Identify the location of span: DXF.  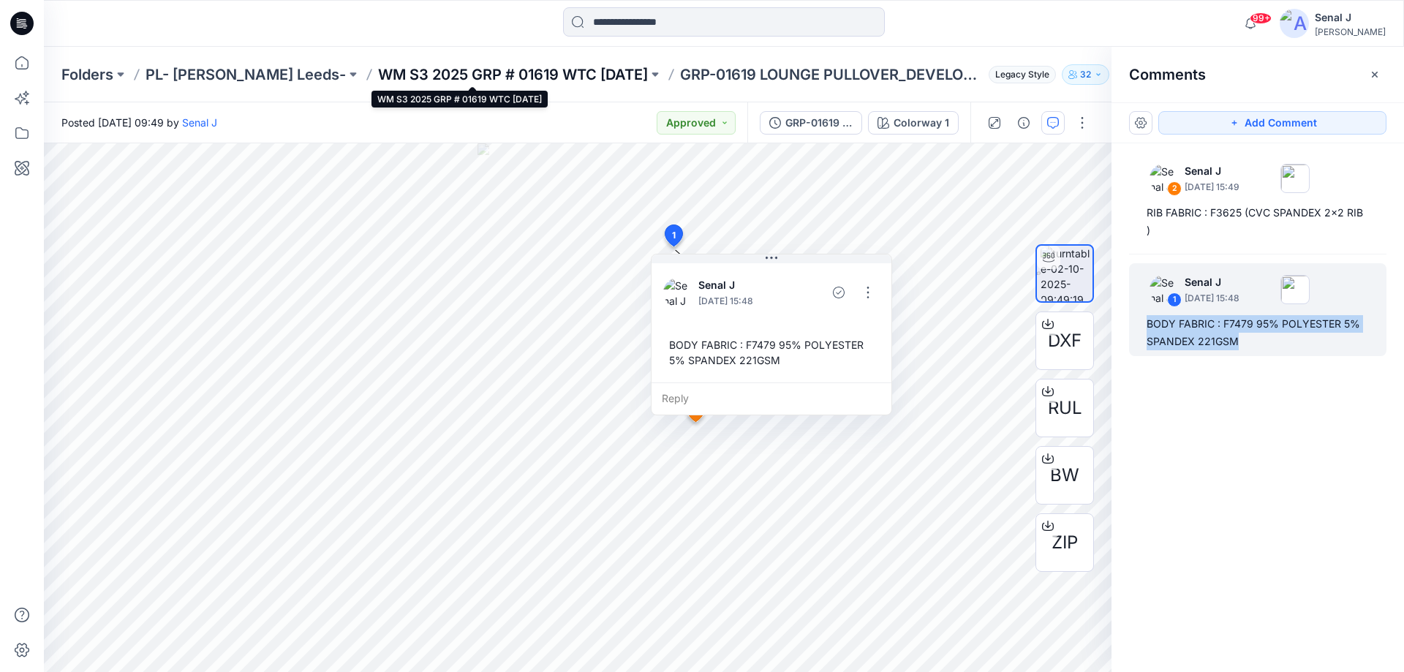
(1065, 341).